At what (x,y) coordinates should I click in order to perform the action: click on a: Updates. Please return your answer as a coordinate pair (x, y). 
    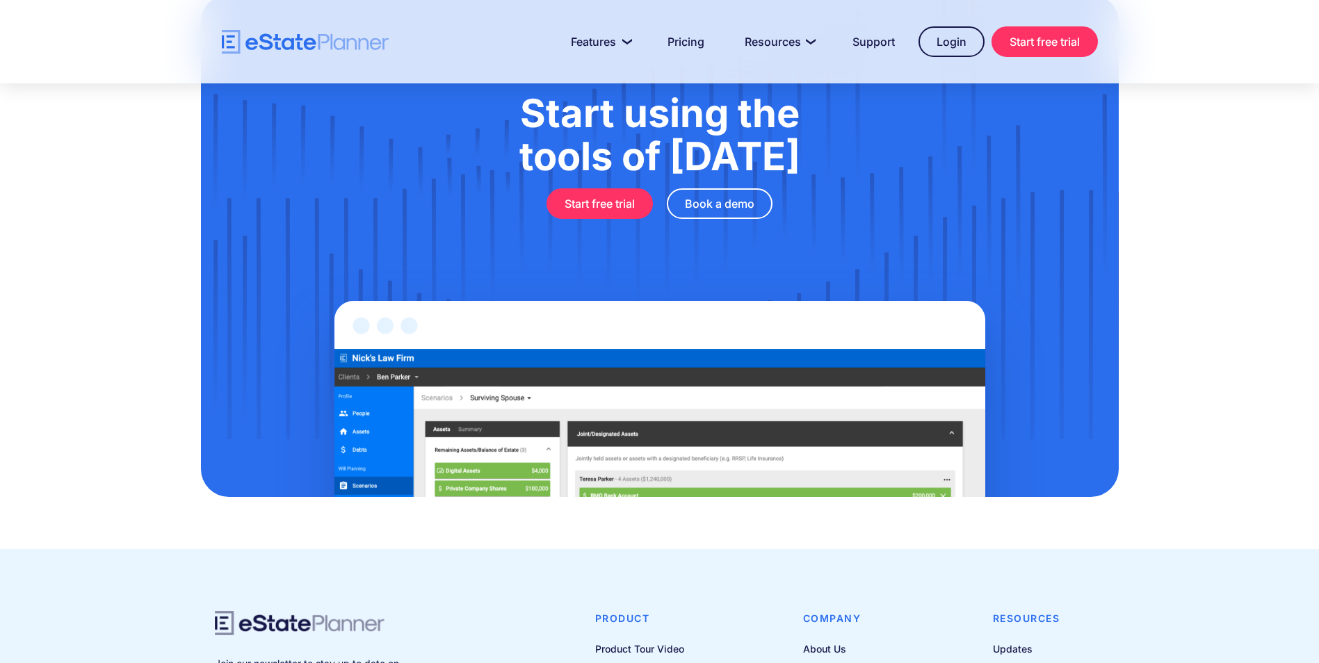
    Looking at the image, I should click on (1026, 649).